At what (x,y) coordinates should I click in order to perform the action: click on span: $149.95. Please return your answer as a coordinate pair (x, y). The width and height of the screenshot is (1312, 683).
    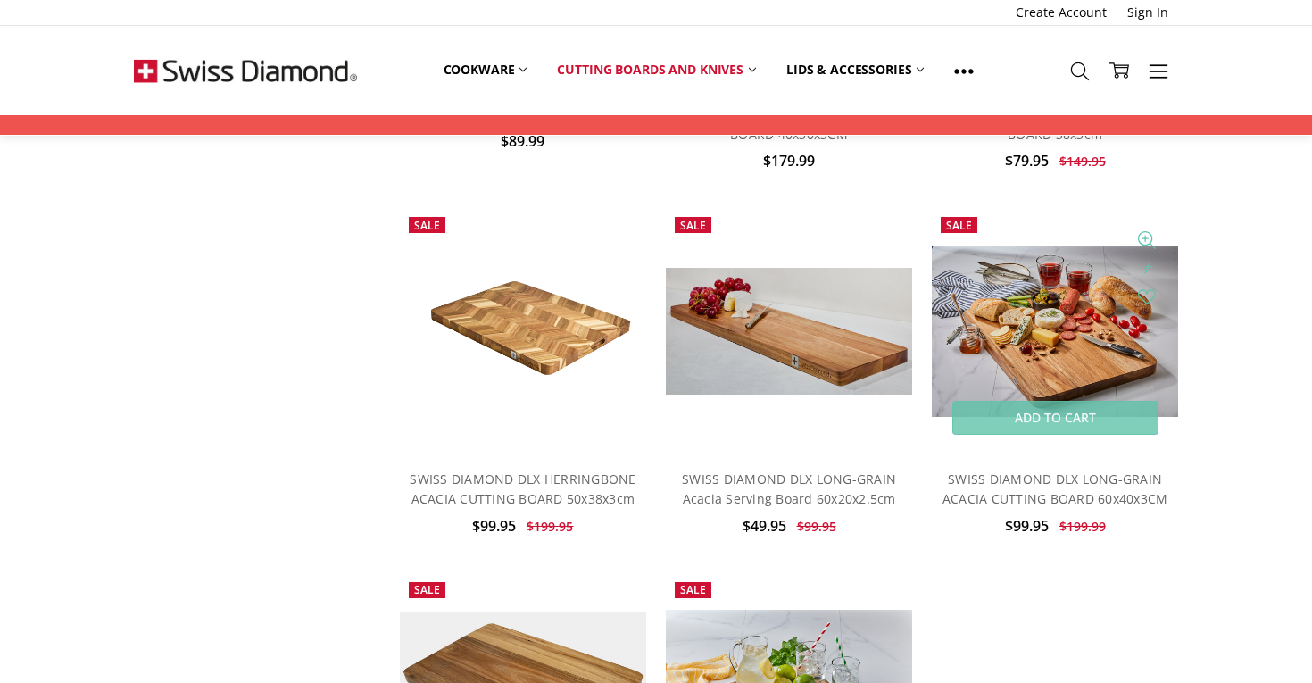
    Looking at the image, I should click on (1083, 161).